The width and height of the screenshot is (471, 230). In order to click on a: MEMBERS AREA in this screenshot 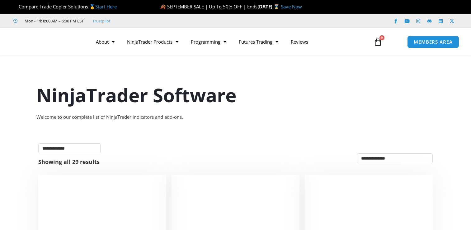, I will do `click(433, 42)`.